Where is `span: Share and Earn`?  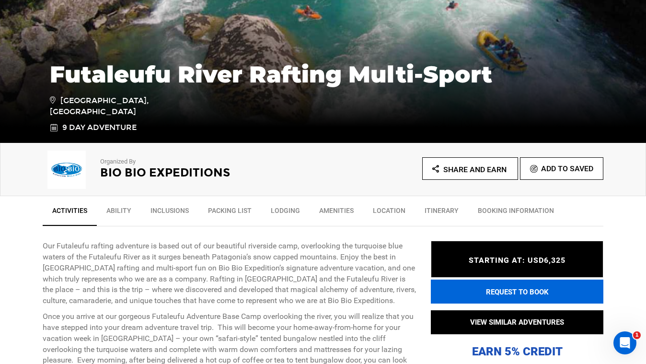 span: Share and Earn is located at coordinates (475, 169).